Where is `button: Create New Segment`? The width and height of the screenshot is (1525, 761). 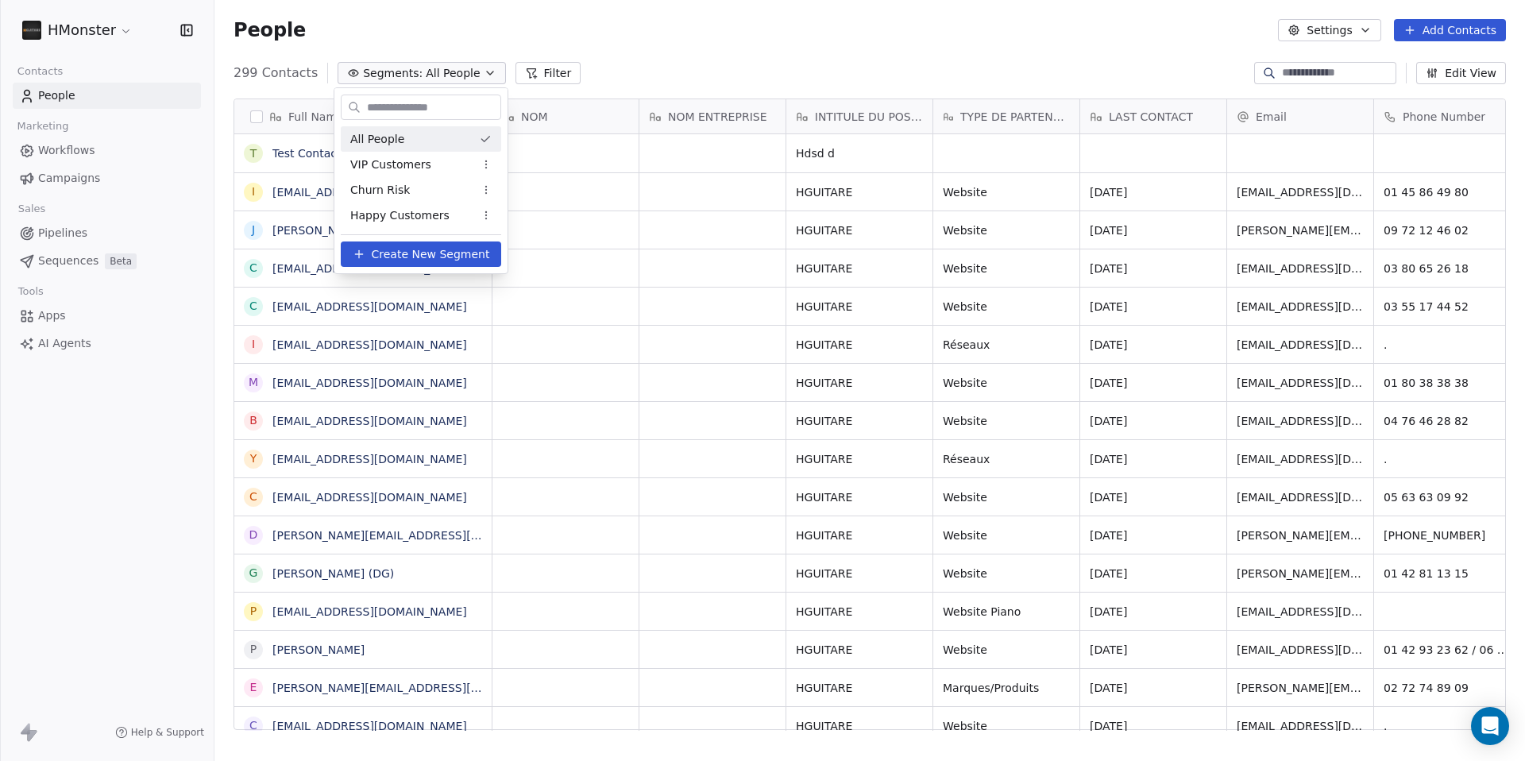
button: Create New Segment is located at coordinates (421, 254).